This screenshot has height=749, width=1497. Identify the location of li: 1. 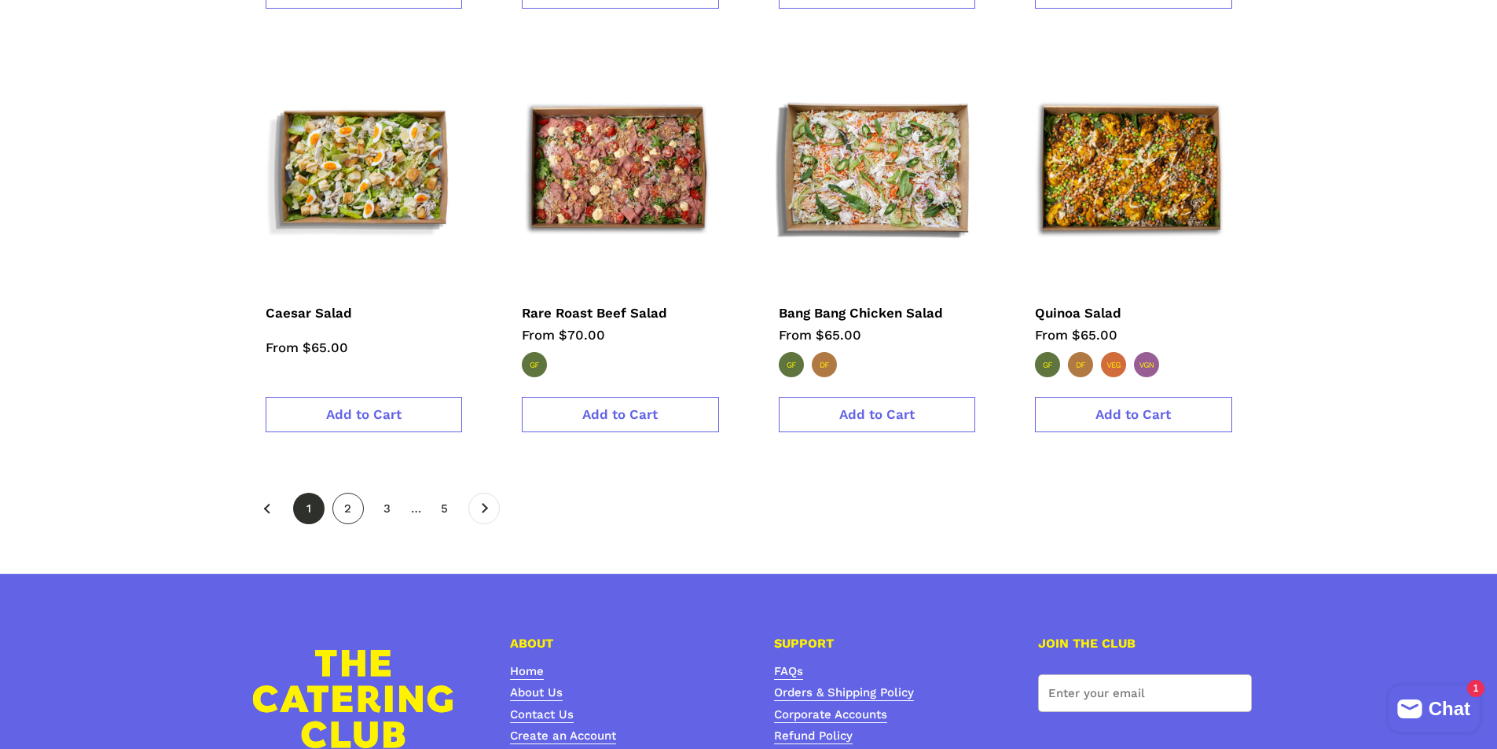
(309, 508).